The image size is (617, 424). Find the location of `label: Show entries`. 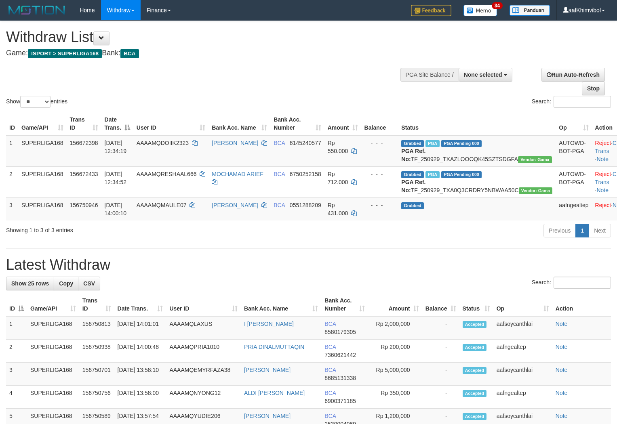

label: Show entries is located at coordinates (37, 102).